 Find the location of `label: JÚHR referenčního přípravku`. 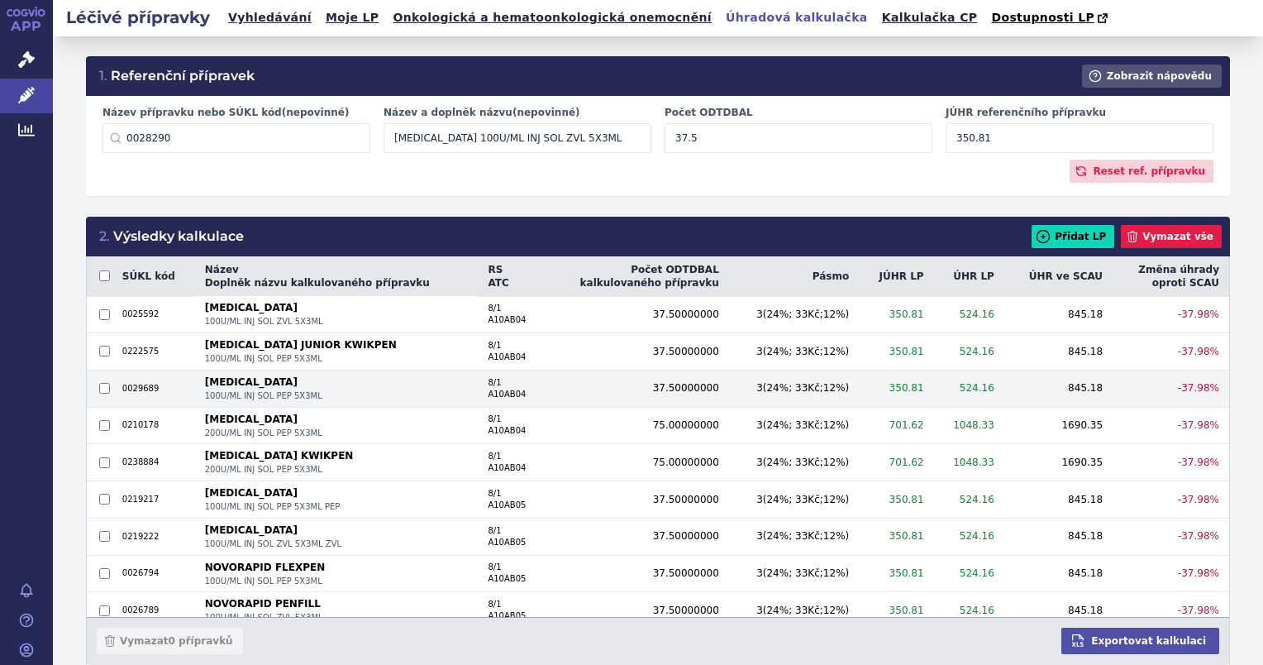

label: JÚHR referenčního přípravku is located at coordinates (1080, 112).